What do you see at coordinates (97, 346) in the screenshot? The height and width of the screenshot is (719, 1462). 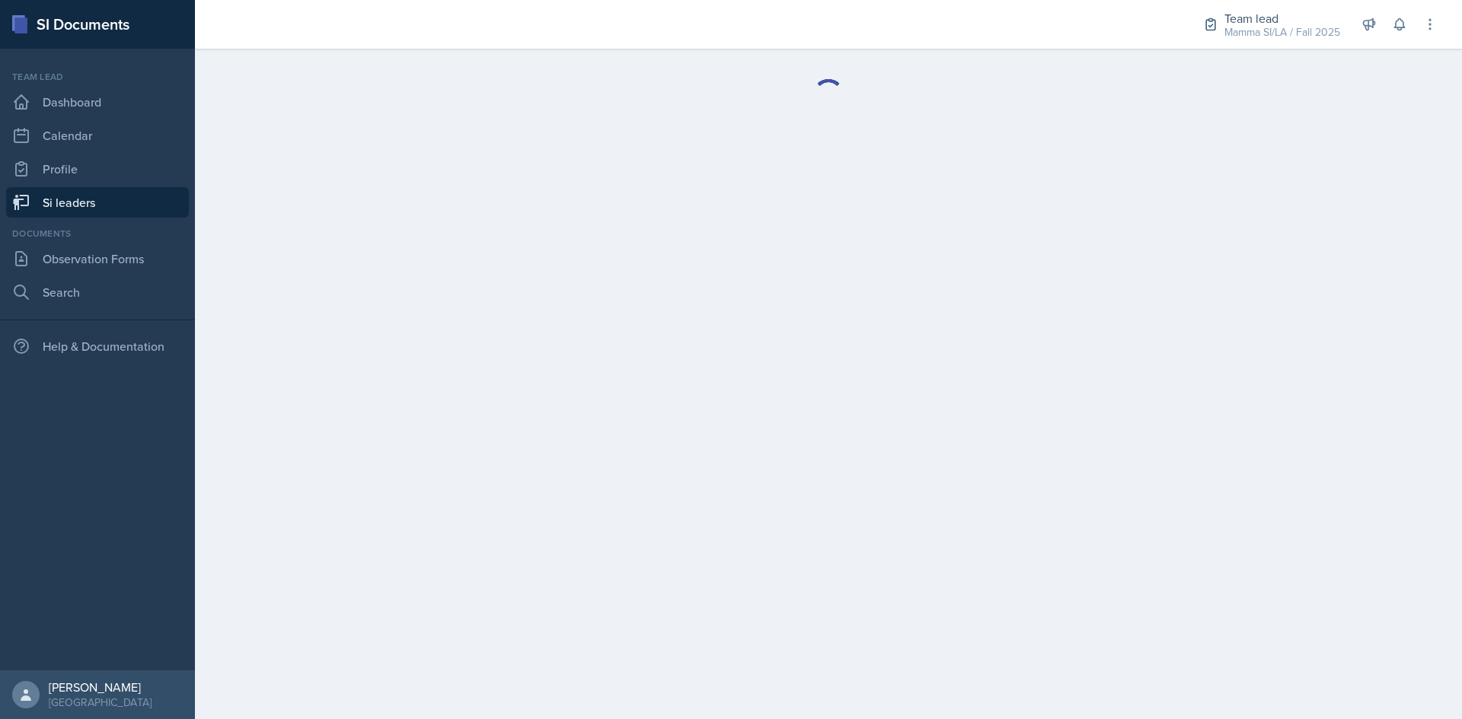 I see `div: Help & Documentation` at bounding box center [97, 346].